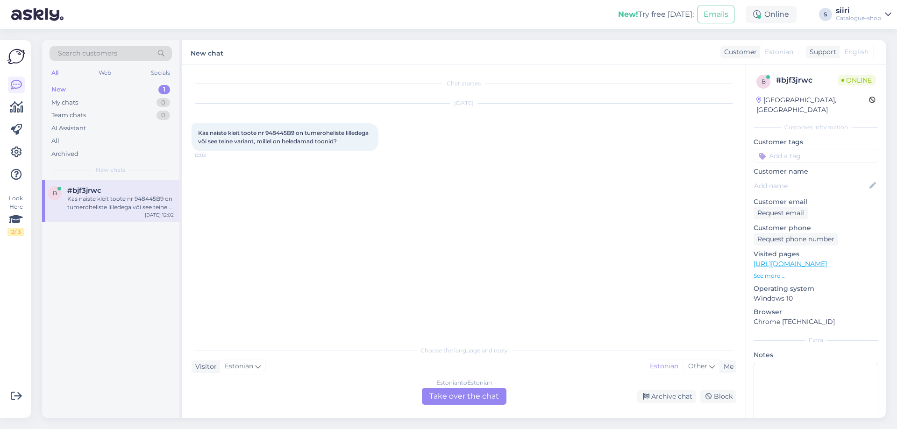 The image size is (897, 429). I want to click on div: Online, so click(771, 14).